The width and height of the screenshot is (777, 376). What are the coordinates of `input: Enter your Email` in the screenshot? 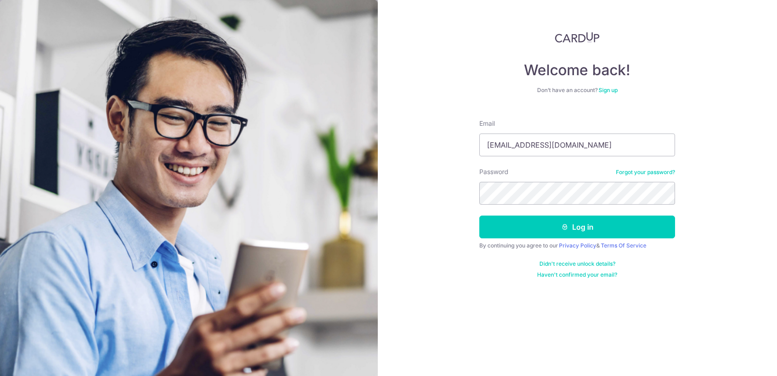 It's located at (577, 145).